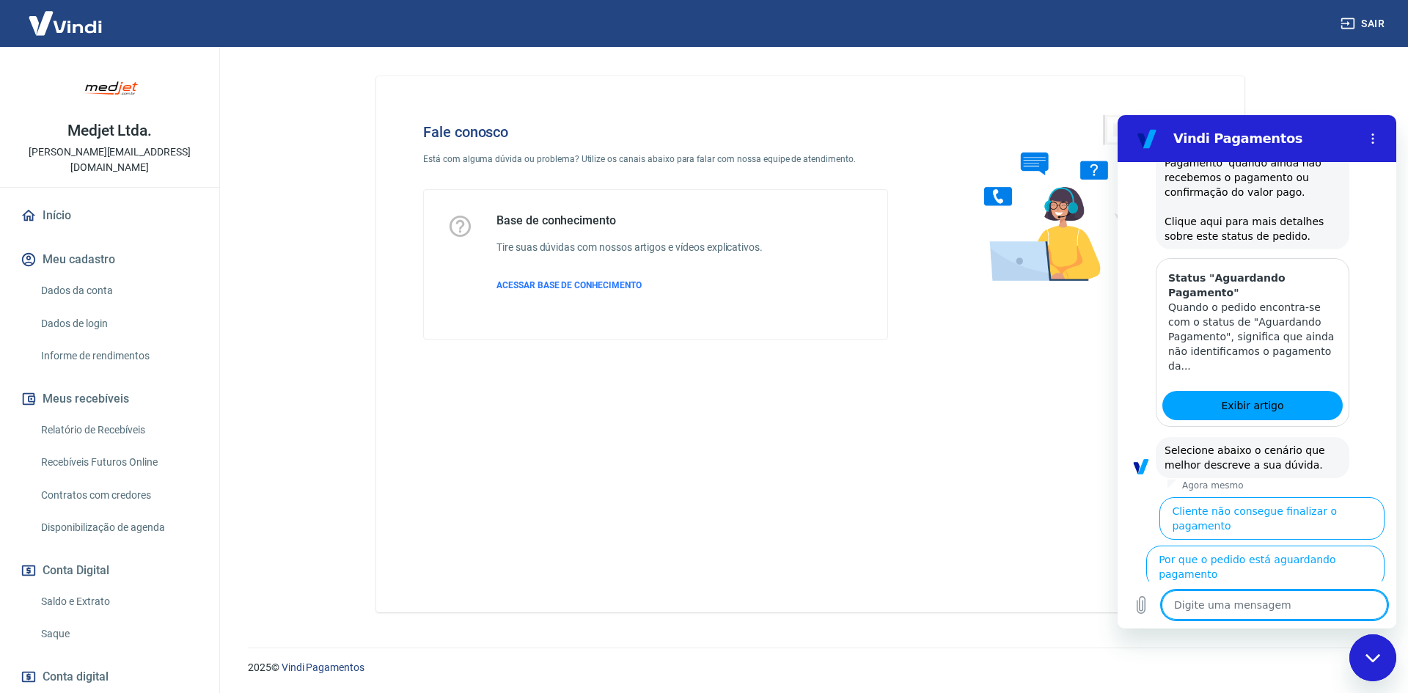  What do you see at coordinates (95, 370) in the screenshot?
I see `p: Agora mesmo` at bounding box center [95, 370].